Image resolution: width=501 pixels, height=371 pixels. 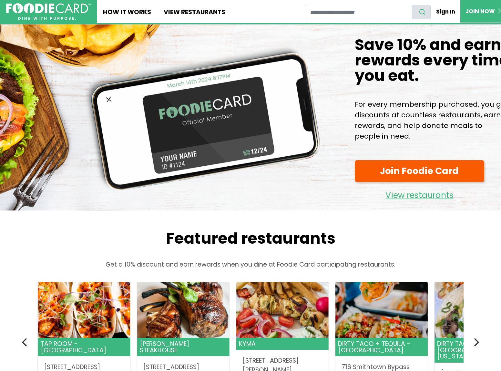 What do you see at coordinates (476, 343) in the screenshot?
I see `button: Next` at bounding box center [476, 343].